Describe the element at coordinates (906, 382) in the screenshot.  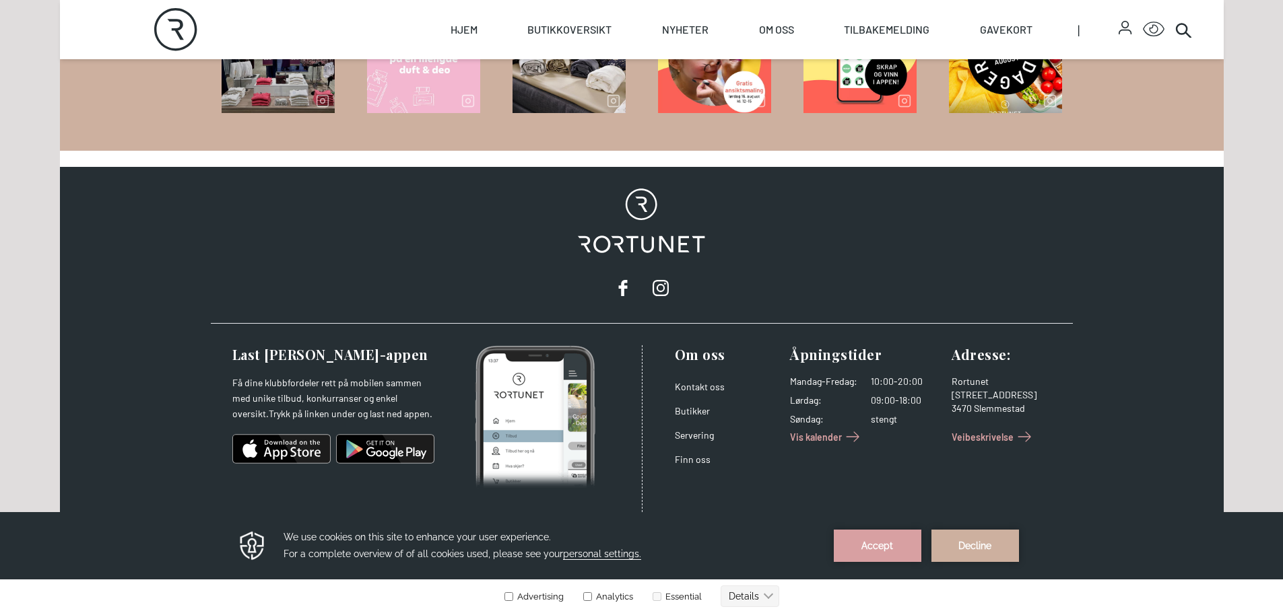
I see `dd: 10:00-20:00` at that location.